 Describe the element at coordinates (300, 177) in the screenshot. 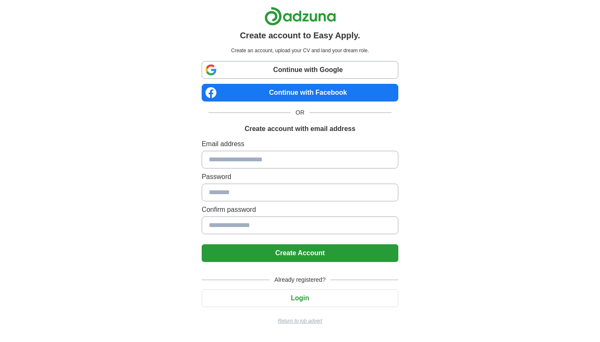

I see `label: Password` at that location.